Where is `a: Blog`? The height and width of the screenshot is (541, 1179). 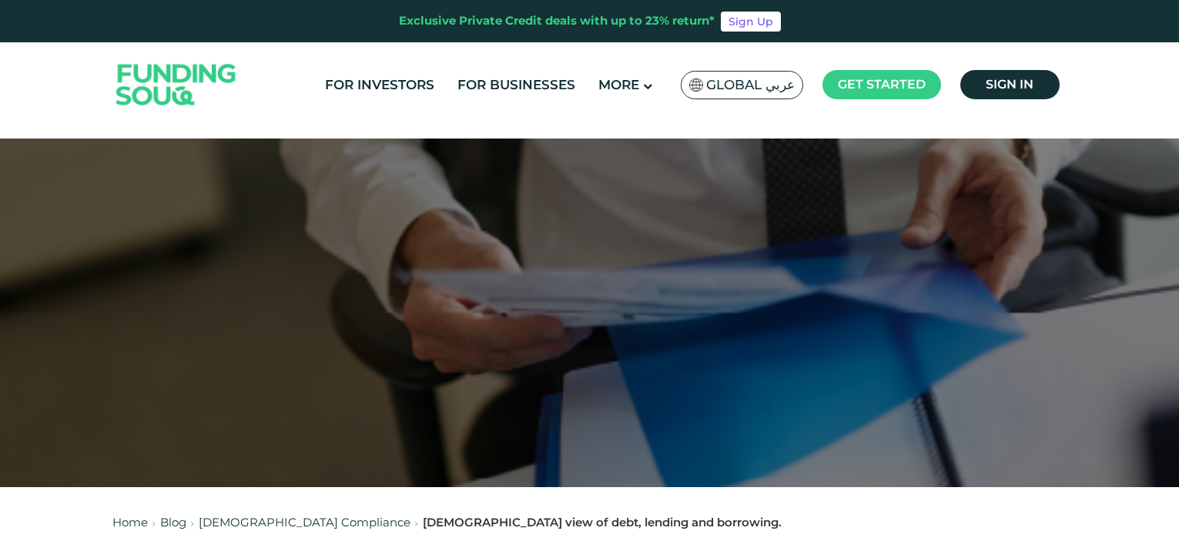
a: Blog is located at coordinates (173, 522).